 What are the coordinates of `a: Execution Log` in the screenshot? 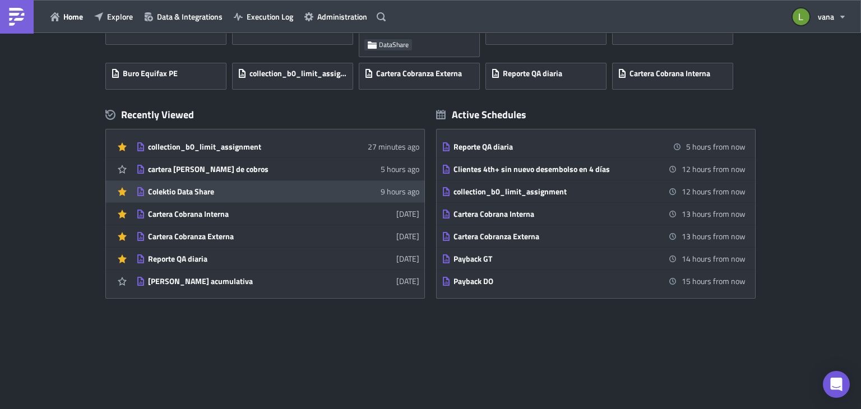 It's located at (263, 16).